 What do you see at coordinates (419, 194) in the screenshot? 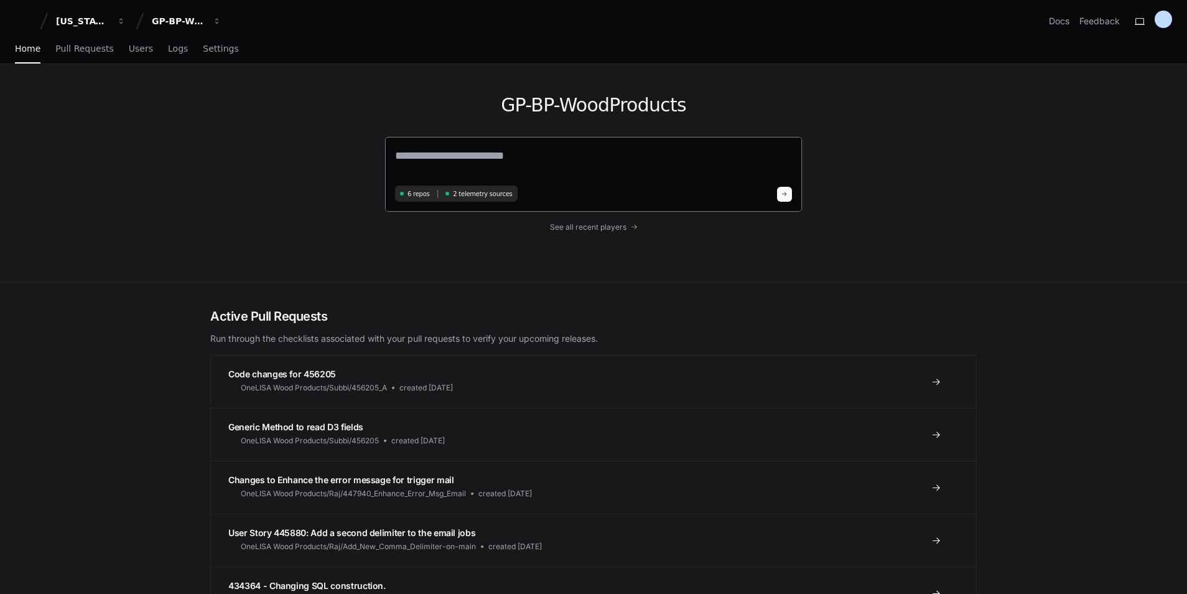
I see `span: 6 repos` at bounding box center [419, 194].